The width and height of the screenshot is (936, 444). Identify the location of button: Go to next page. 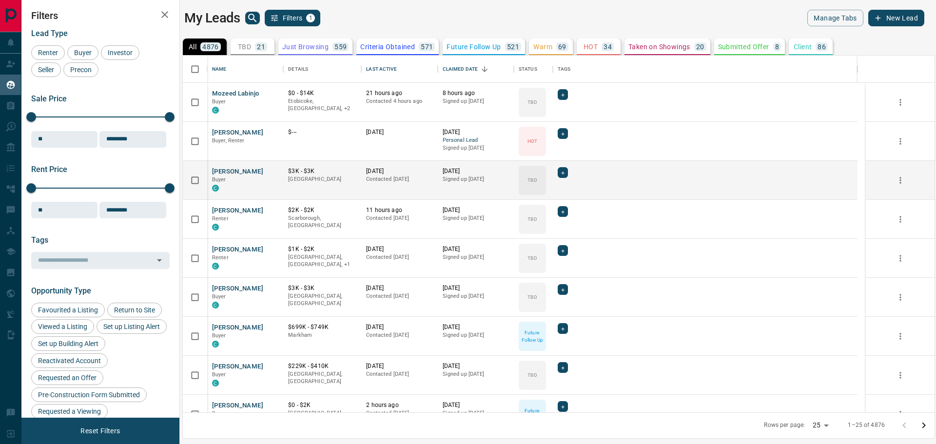
(924, 426).